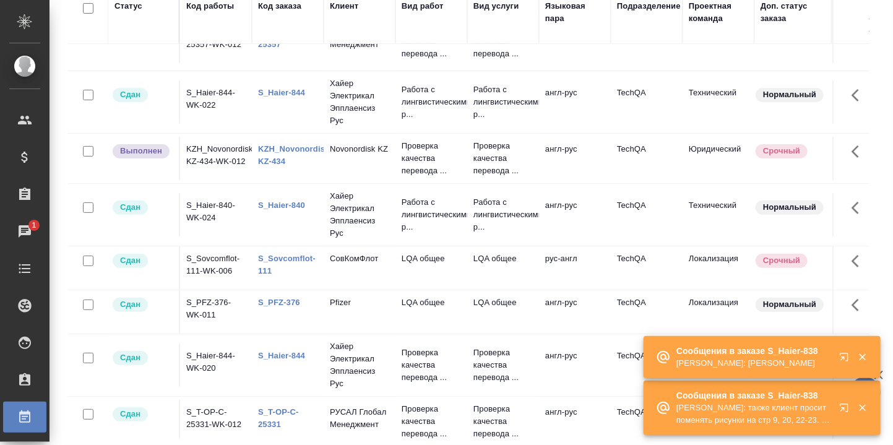 This screenshot has width=893, height=445. What do you see at coordinates (718, 158) in the screenshot?
I see `td: Юридический` at bounding box center [718, 158].